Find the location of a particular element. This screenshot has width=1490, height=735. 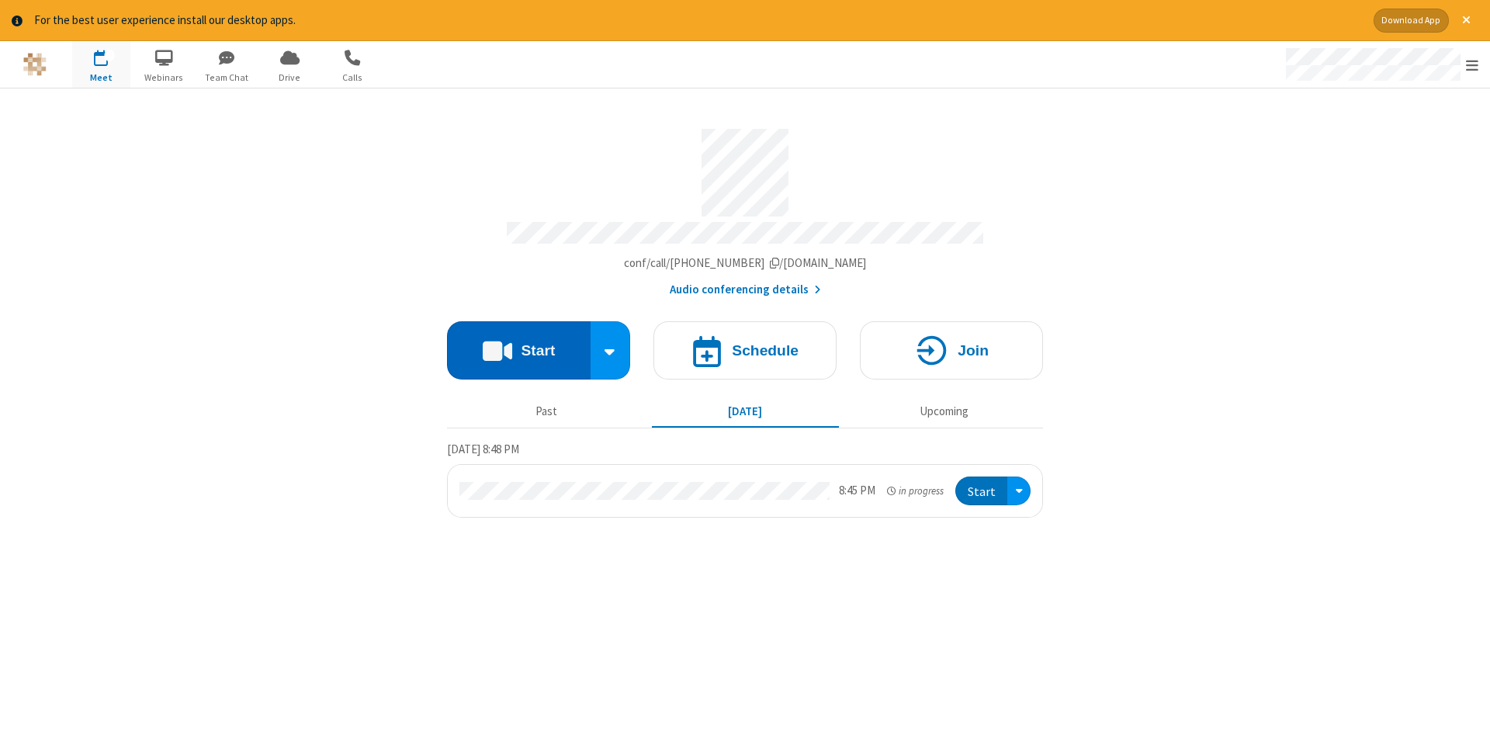

div: 1 is located at coordinates (109, 55).